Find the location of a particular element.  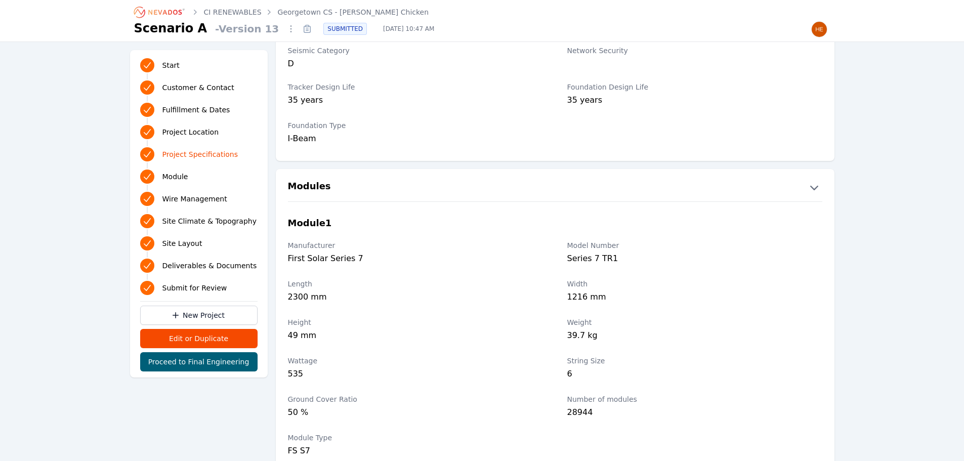

label: Wattage is located at coordinates (415, 361).